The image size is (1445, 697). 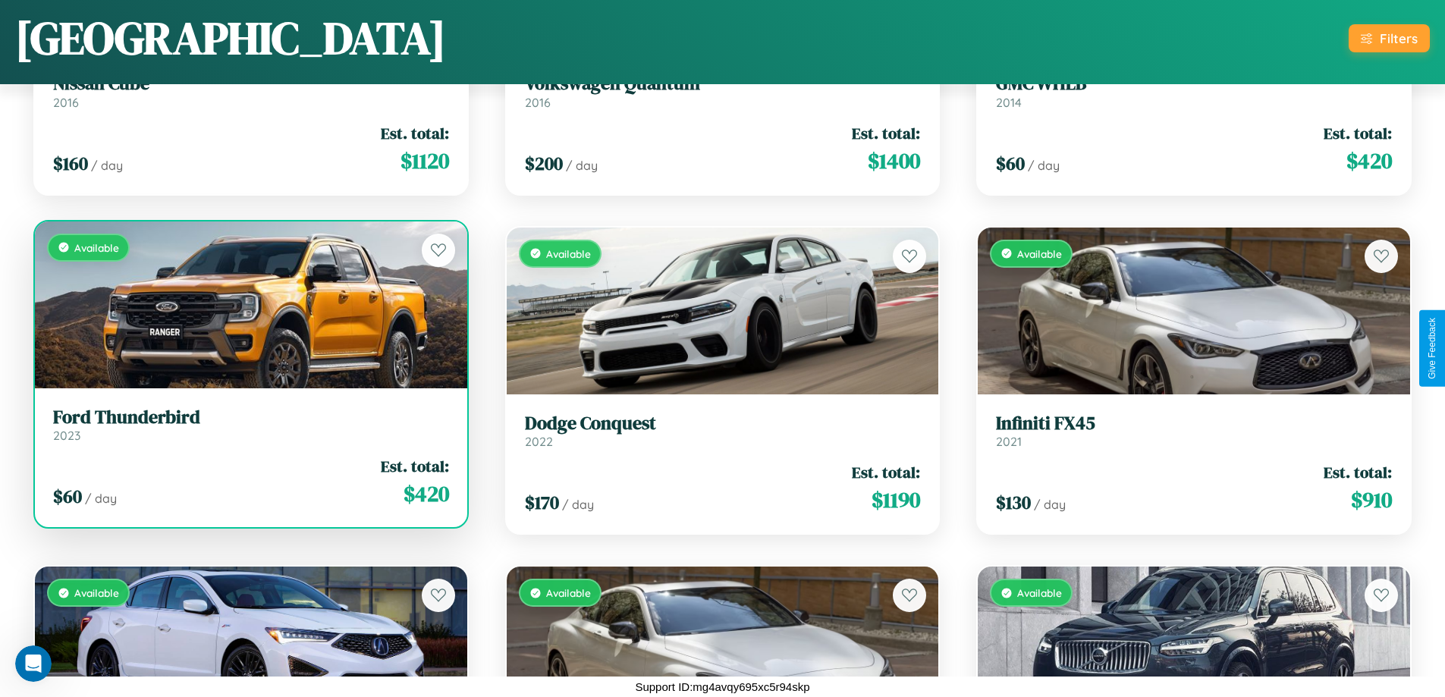 I want to click on div: Filters, so click(x=1399, y=38).